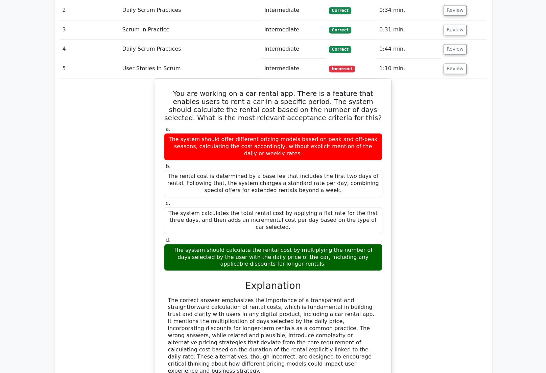 This screenshot has height=373, width=546. Describe the element at coordinates (273, 147) in the screenshot. I see `div: The system should offer different pricing models based on peak and off-peak seasons, calculating ...` at that location.